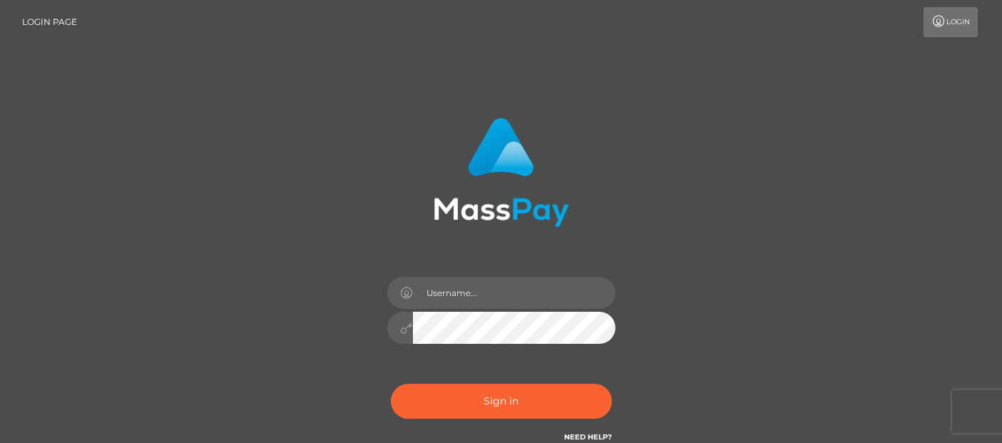  What do you see at coordinates (951, 22) in the screenshot?
I see `a: Login` at bounding box center [951, 22].